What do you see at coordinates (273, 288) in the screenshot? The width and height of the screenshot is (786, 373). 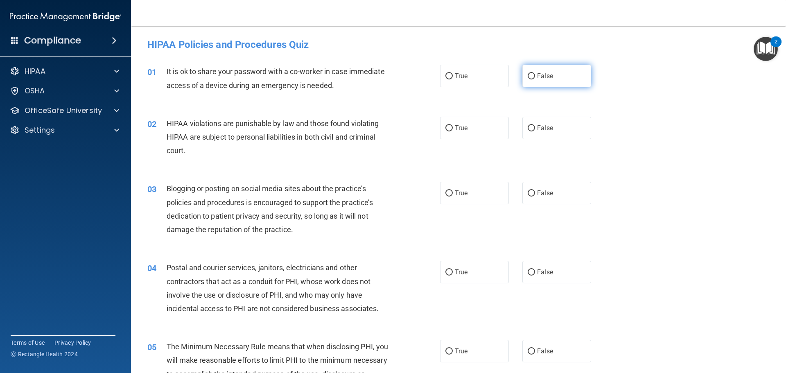 I see `span: Postal and courier services, janitors, electricians and other contractors that act as a conduit f...` at bounding box center [273, 288].